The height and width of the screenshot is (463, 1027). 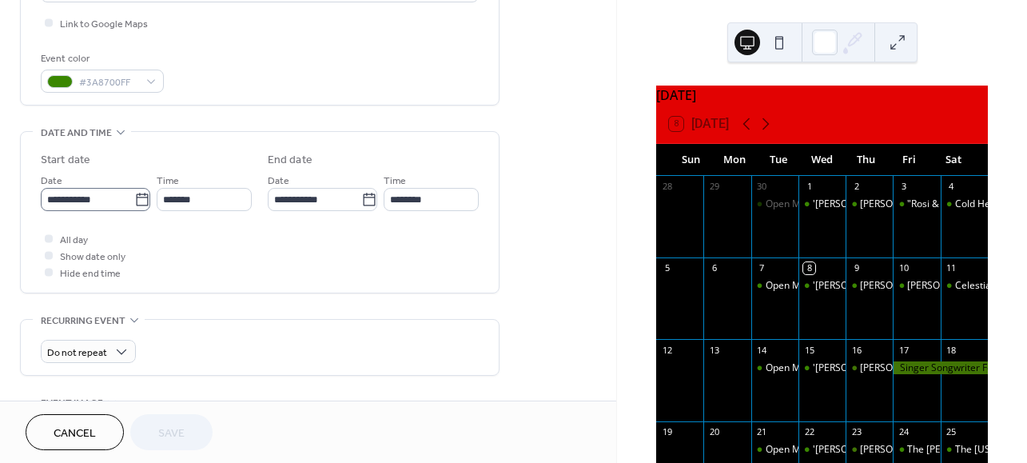 What do you see at coordinates (778, 160) in the screenshot?
I see `div: Tue` at bounding box center [778, 160].